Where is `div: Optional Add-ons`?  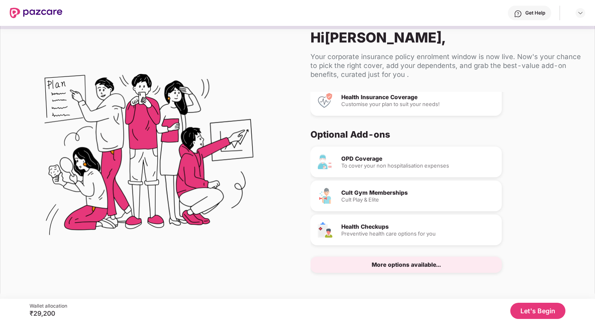 div: Optional Add-ons is located at coordinates (442, 134).